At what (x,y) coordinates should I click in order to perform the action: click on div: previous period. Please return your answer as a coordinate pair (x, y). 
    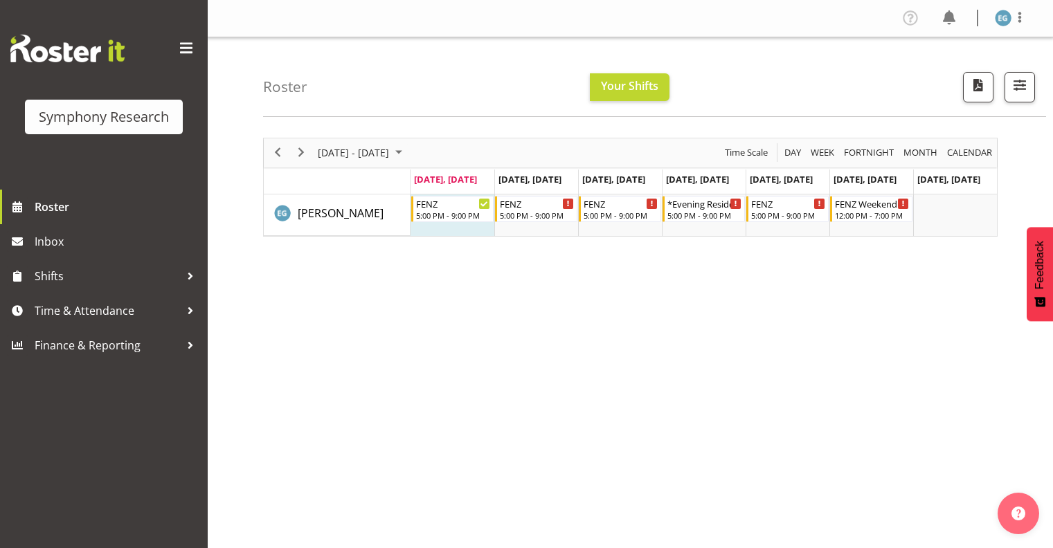
    Looking at the image, I should click on (277, 153).